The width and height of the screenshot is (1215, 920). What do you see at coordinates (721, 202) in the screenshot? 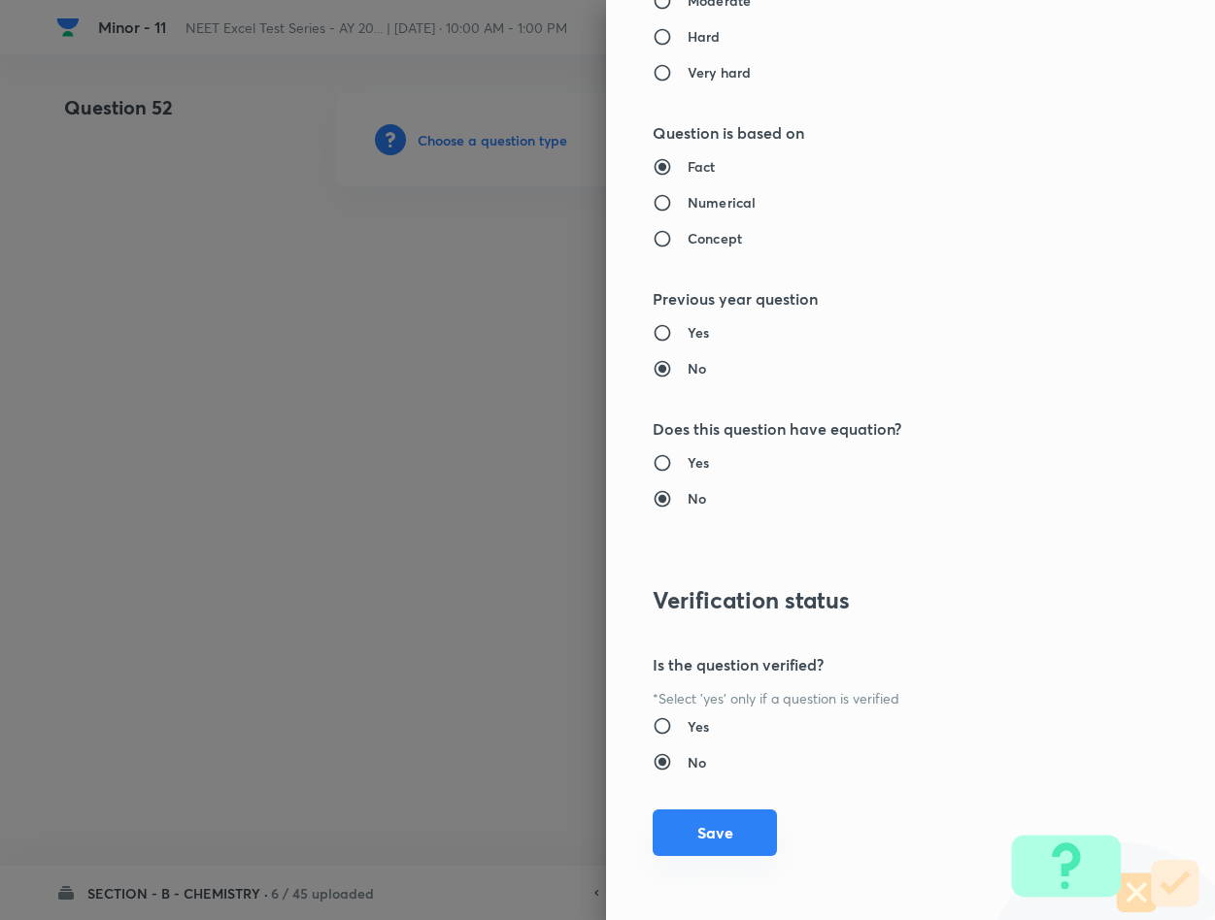
I see `h6: Numerical` at bounding box center [721, 202].